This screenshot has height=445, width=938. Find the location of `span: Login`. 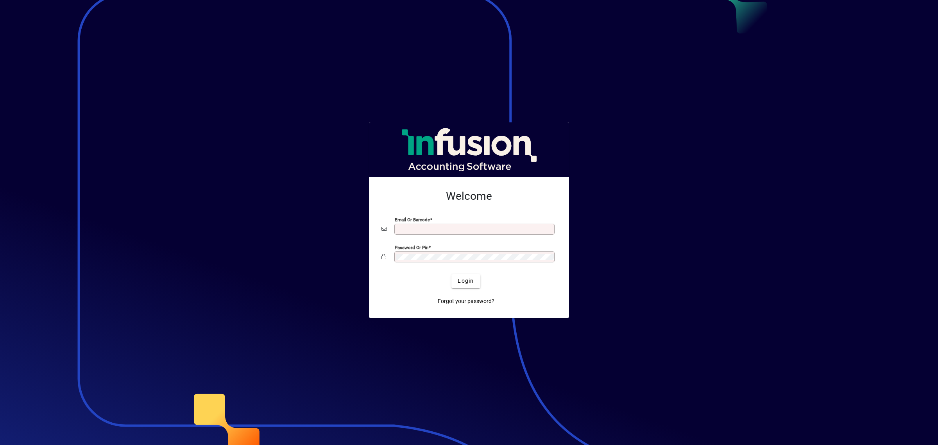

span: Login is located at coordinates (466, 281).